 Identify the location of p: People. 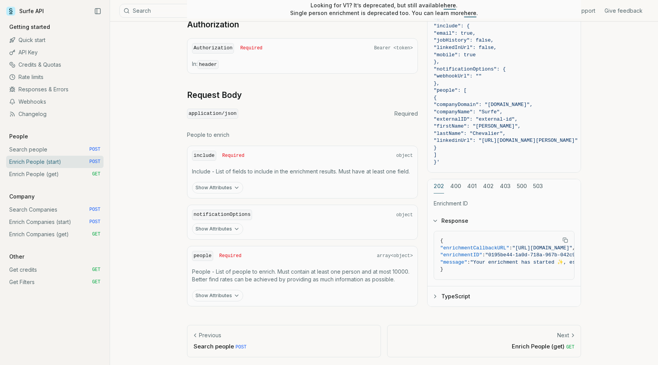
(18, 136).